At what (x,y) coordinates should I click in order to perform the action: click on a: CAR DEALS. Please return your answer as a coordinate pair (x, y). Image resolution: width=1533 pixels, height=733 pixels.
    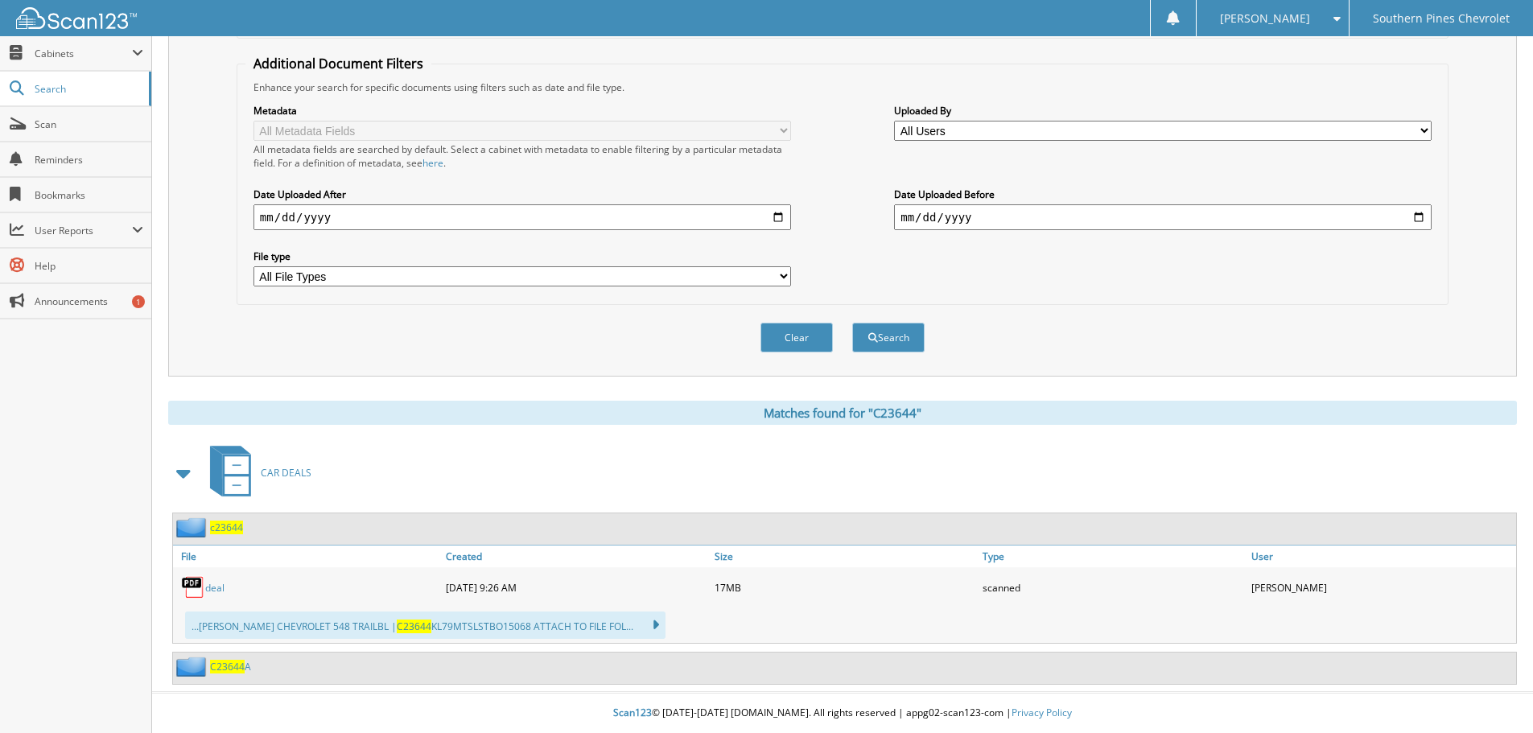
    Looking at the image, I should click on (256, 472).